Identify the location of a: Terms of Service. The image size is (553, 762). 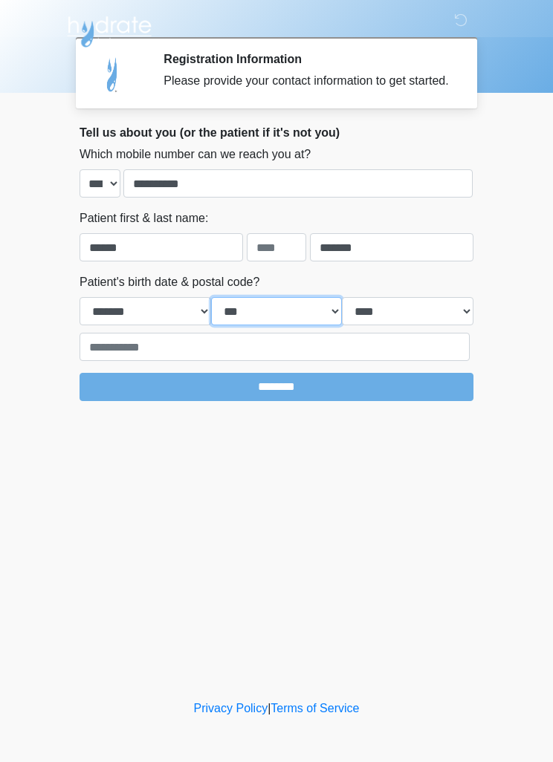
(314, 708).